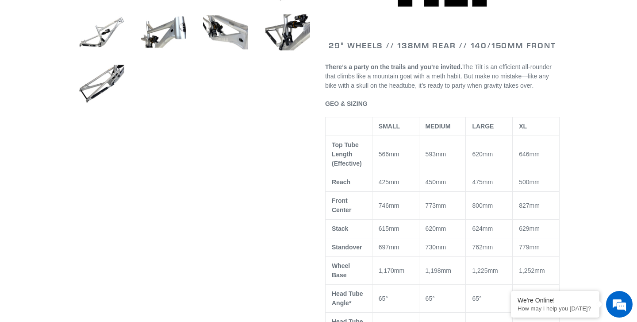 The width and height of the screenshot is (637, 322). I want to click on span: Head Tube Angle*, so click(347, 298).